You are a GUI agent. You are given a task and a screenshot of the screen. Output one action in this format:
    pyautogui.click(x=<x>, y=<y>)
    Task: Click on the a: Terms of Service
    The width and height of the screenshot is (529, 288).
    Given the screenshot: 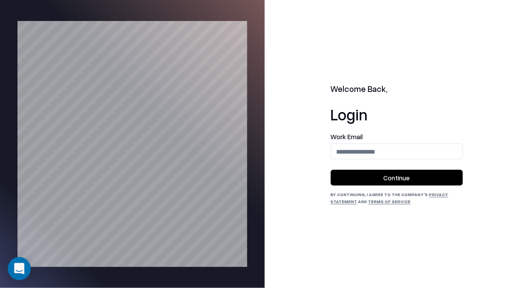 What is the action you would take?
    pyautogui.click(x=389, y=201)
    